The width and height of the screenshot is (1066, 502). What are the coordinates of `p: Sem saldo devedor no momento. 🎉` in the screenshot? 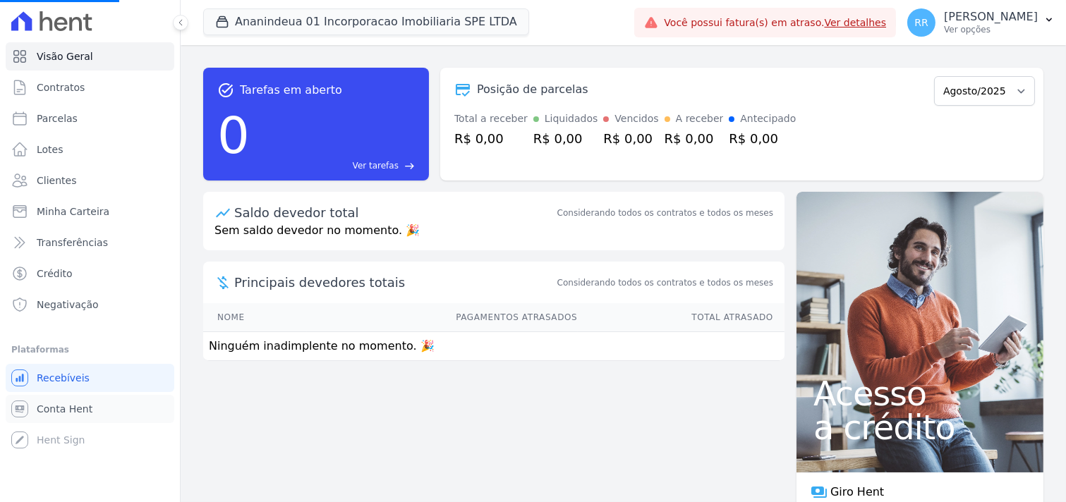 It's located at (494, 236).